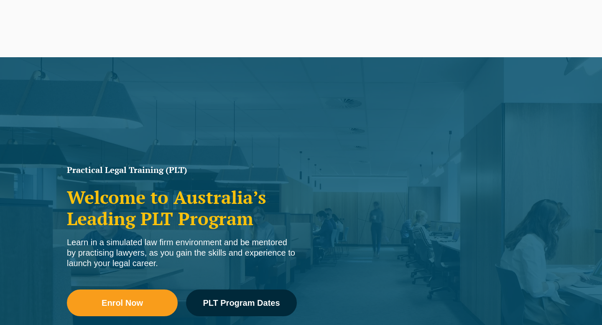  I want to click on a: Enrol Now, so click(122, 303).